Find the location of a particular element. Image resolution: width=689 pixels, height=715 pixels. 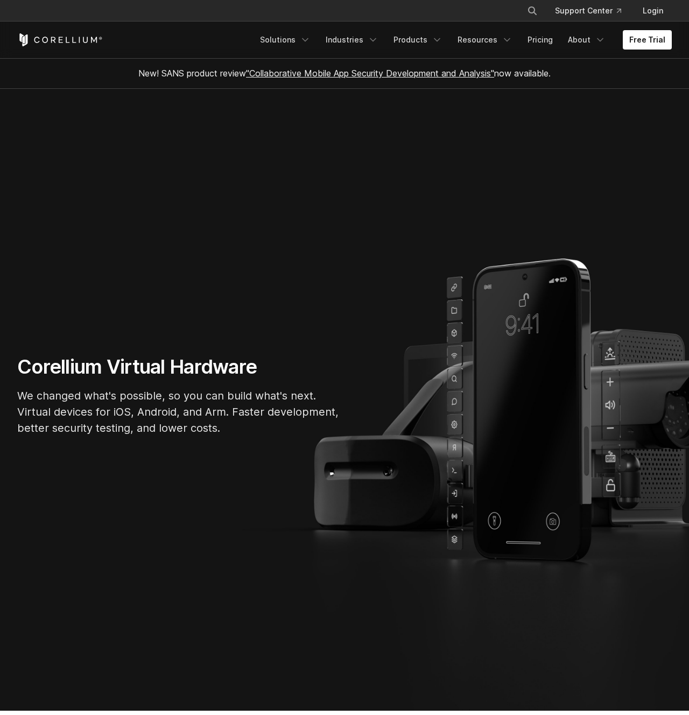

span: New! SANS product review now available. is located at coordinates (344, 73).